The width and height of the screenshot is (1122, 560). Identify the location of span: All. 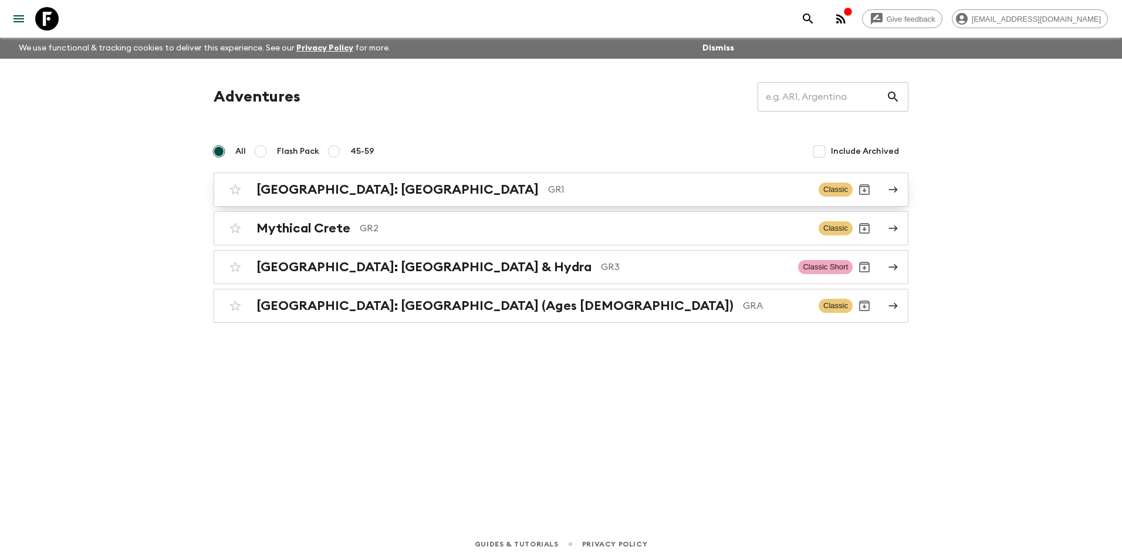
(241, 151).